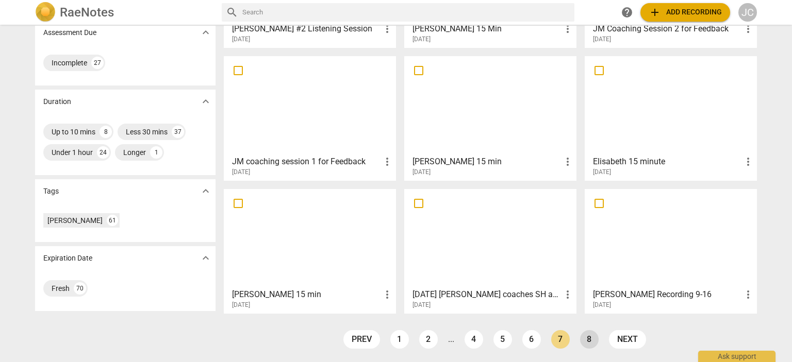 The image size is (792, 362). I want to click on span: add, so click(655, 12).